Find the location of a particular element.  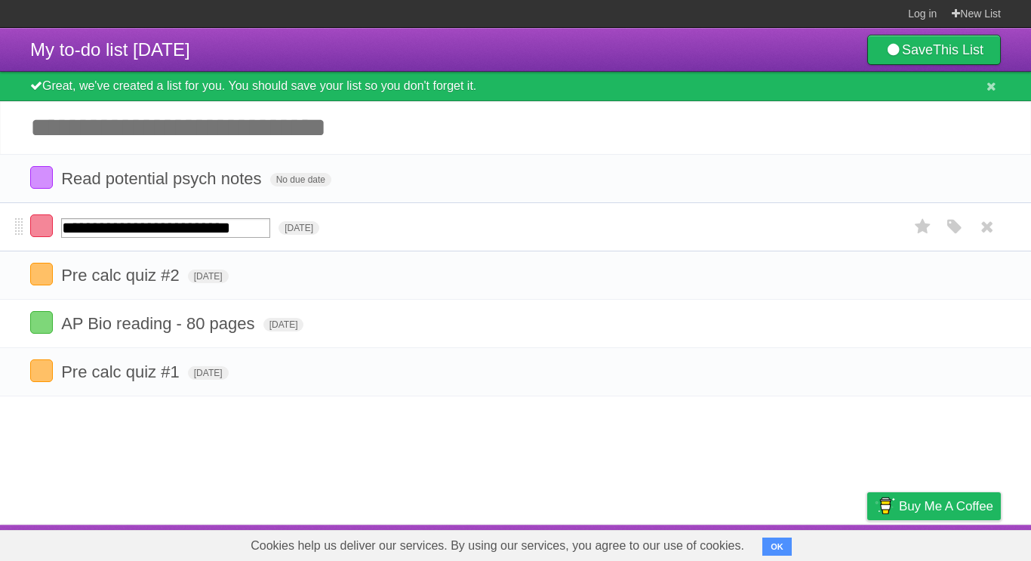

a: Buy me a coffee is located at coordinates (934, 506).